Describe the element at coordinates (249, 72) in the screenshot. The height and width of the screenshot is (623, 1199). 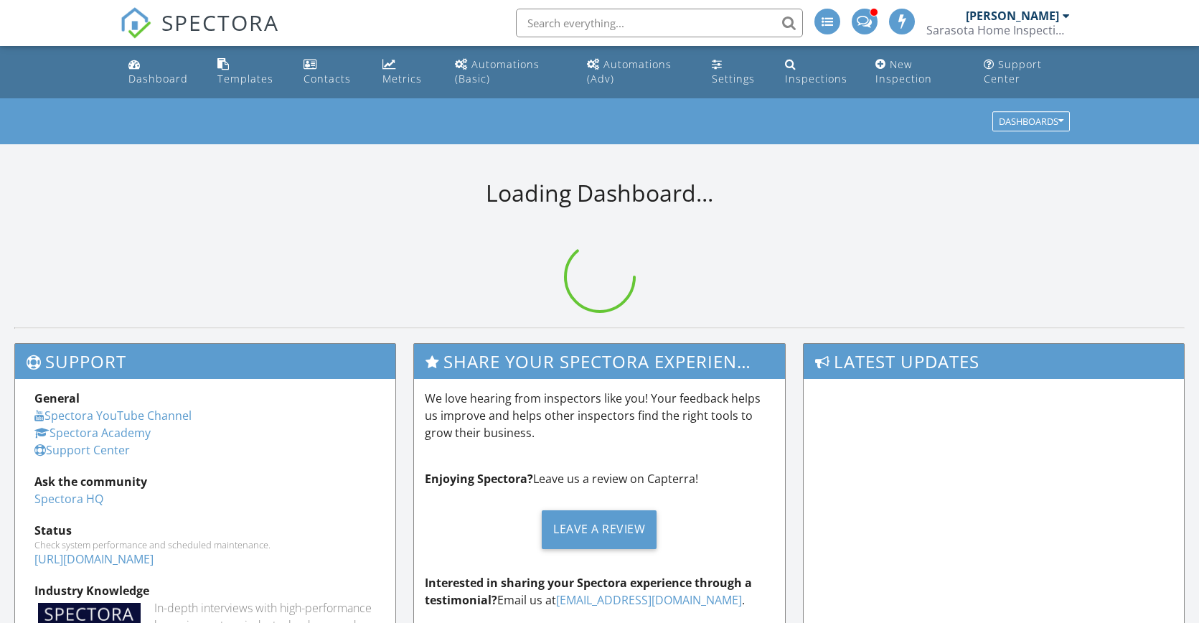
I see `a: Templates` at that location.